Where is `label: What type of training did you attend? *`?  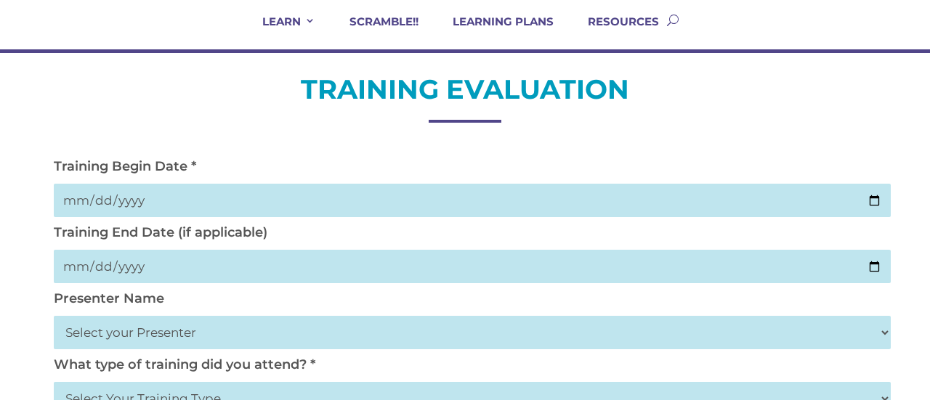
label: What type of training did you attend? * is located at coordinates (185, 365).